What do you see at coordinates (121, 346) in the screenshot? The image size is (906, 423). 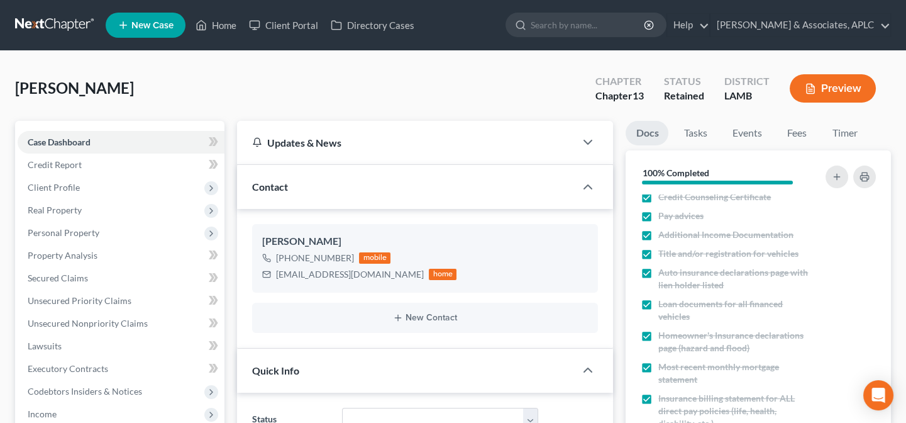 I see `a: Lawsuits` at bounding box center [121, 346].